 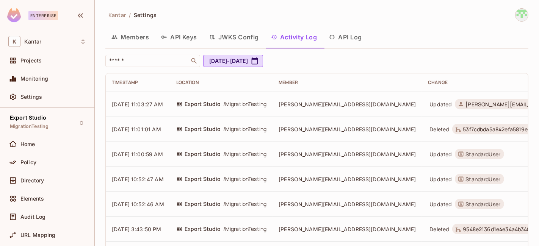 What do you see at coordinates (117, 15) in the screenshot?
I see `span: Kantar` at bounding box center [117, 15].